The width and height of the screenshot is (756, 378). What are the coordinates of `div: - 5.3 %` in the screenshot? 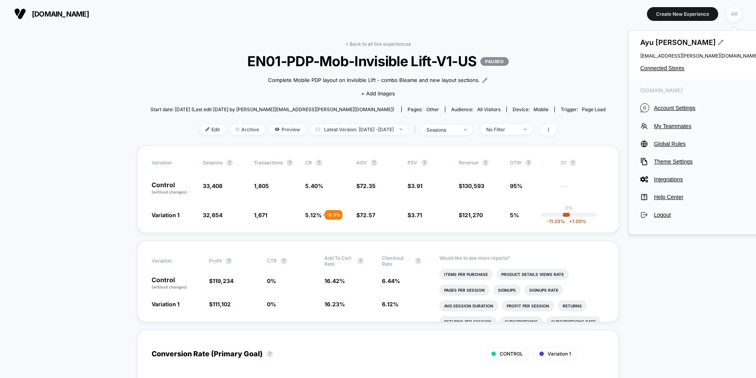 It's located at (334, 215).